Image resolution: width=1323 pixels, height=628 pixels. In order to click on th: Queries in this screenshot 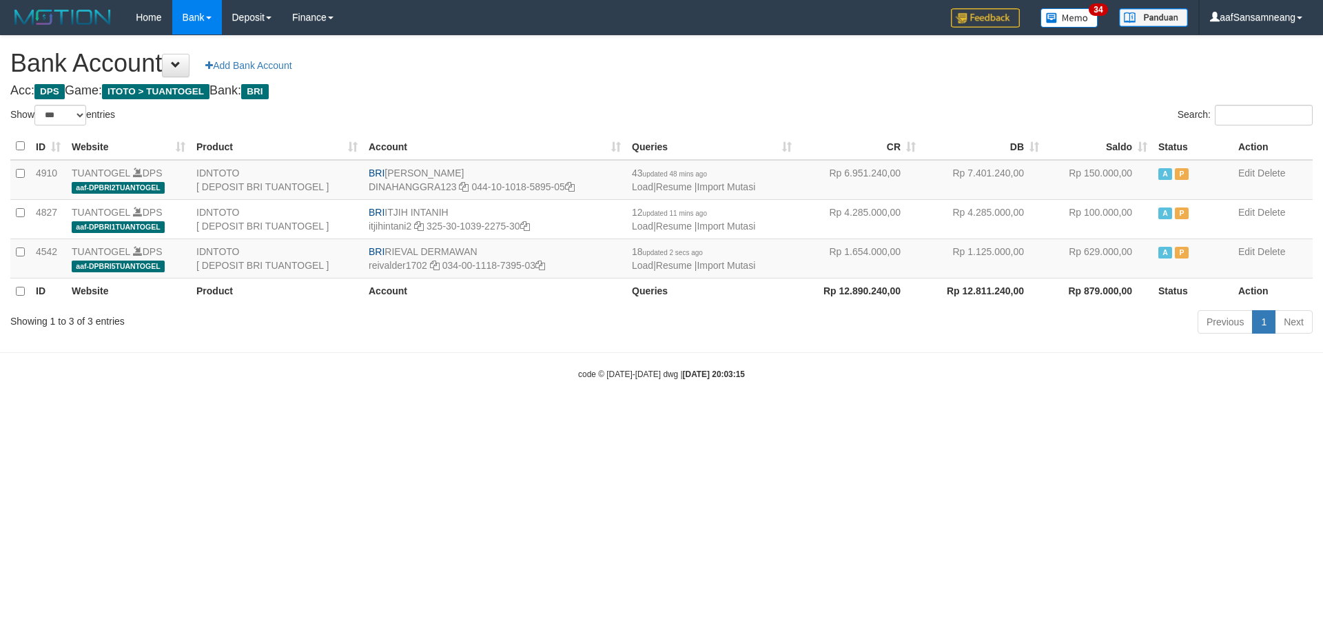, I will do `click(712, 291)`.